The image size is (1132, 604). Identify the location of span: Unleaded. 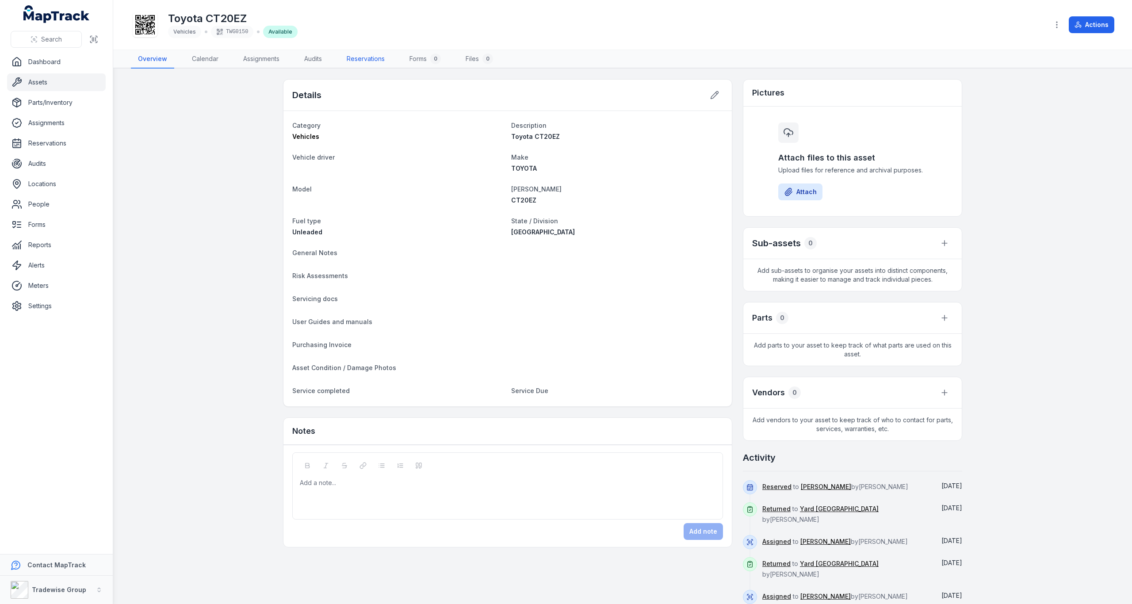
(307, 232).